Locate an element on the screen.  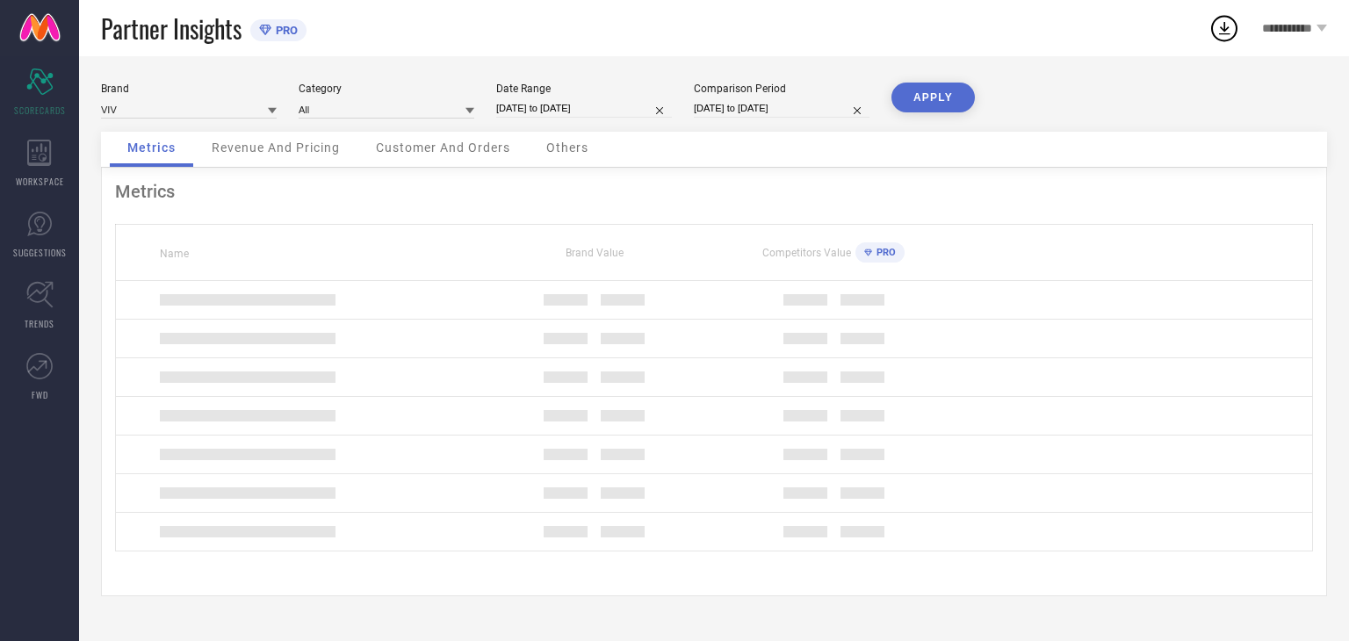
span: Others is located at coordinates (567, 148).